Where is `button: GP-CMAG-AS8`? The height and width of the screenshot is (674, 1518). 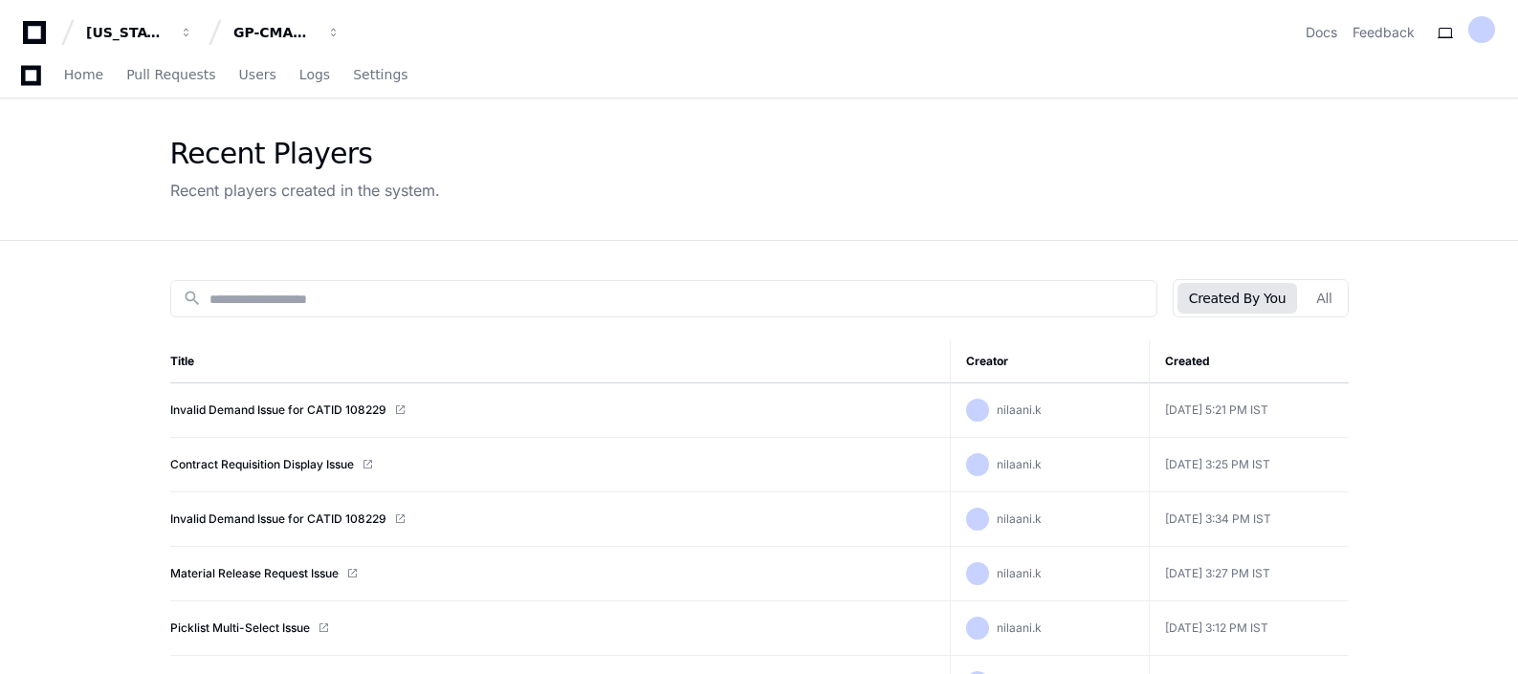
button: GP-CMAG-AS8 is located at coordinates (287, 33).